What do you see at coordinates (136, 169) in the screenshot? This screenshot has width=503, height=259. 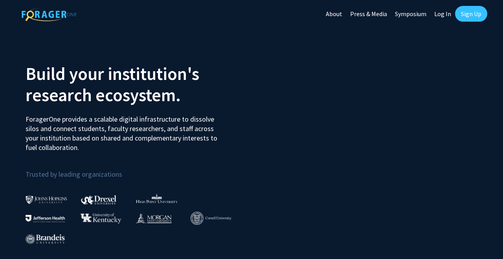 I see `p: Trusted by leading organizations` at bounding box center [136, 169].